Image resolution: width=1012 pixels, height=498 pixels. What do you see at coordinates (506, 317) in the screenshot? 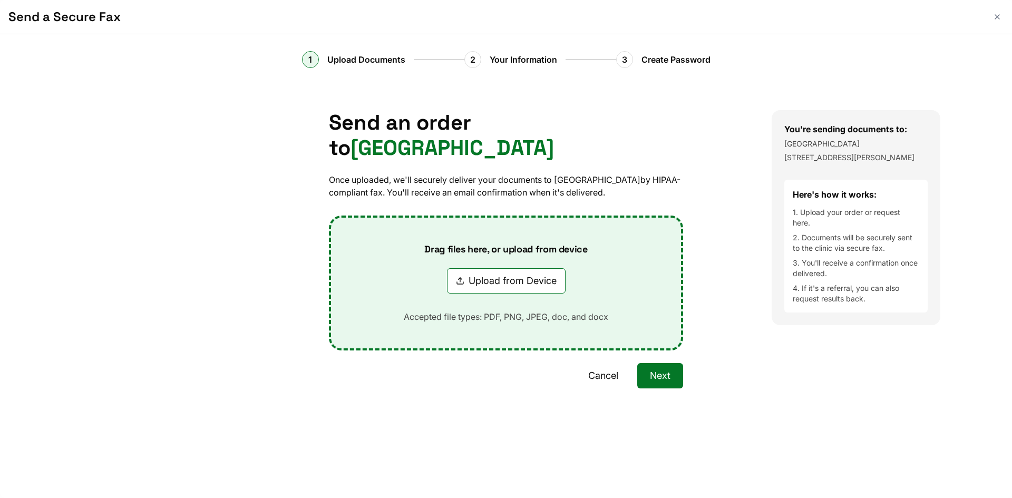
I see `p: Accepted file types: PDF, PNG, JPEG, doc, and docx` at bounding box center [506, 317].